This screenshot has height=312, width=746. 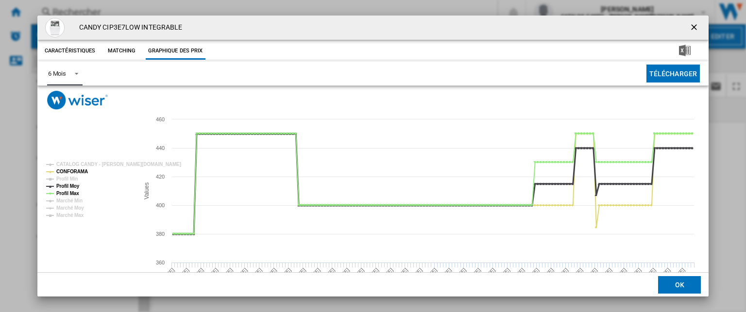 I want to click on tspan: 440, so click(x=160, y=148).